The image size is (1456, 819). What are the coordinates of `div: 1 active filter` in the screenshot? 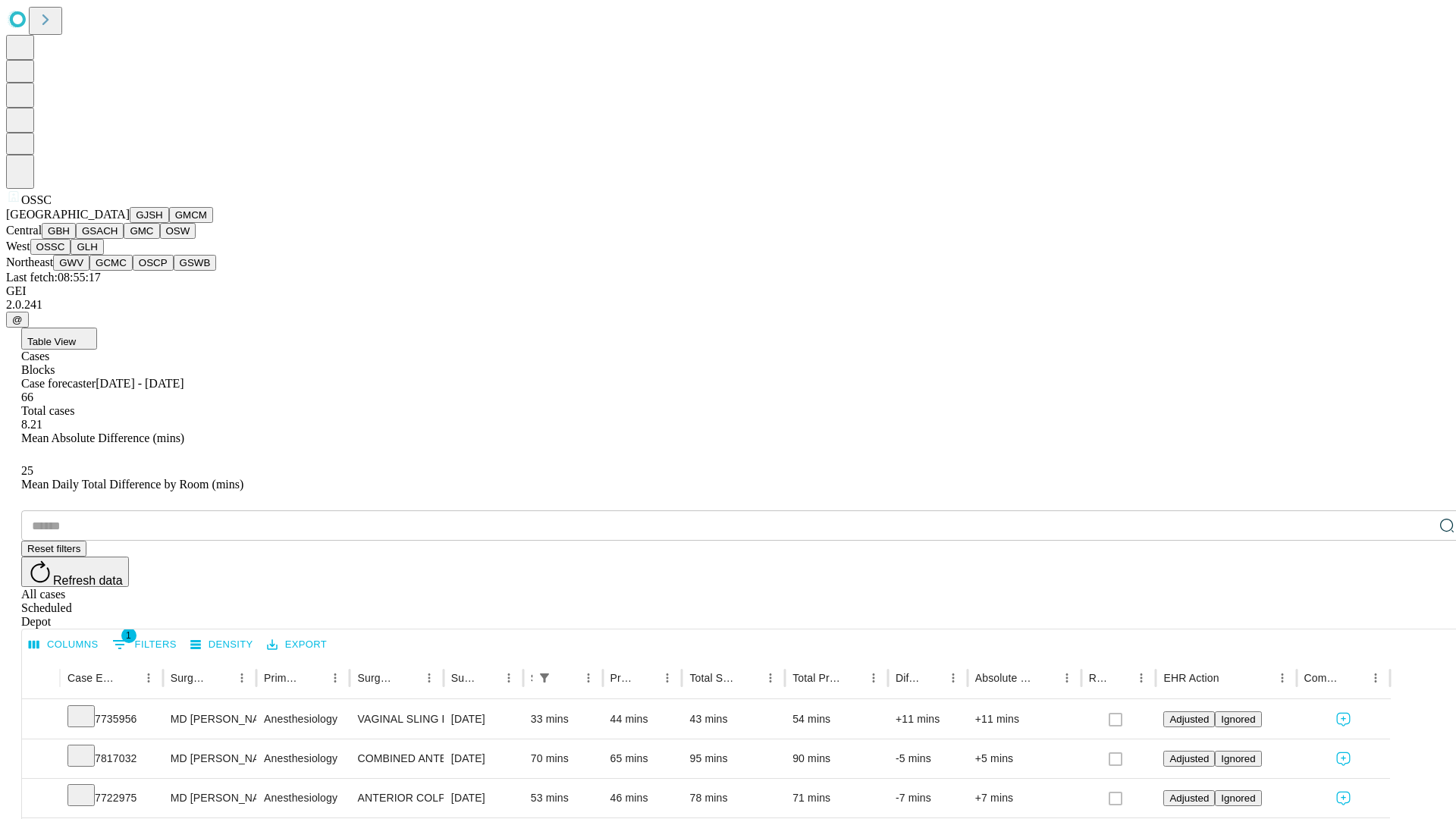 It's located at (545, 678).